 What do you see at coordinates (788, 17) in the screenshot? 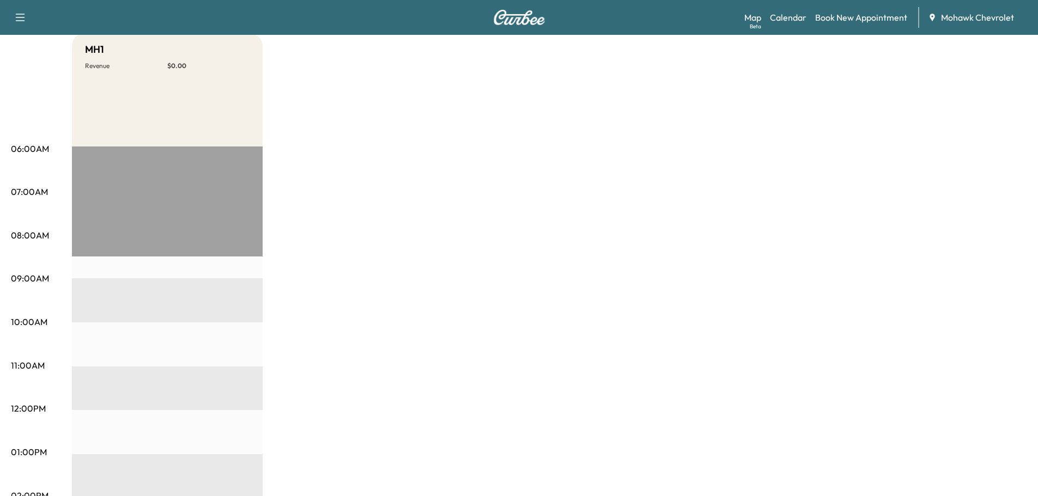
I see `a: Calendar` at bounding box center [788, 17].